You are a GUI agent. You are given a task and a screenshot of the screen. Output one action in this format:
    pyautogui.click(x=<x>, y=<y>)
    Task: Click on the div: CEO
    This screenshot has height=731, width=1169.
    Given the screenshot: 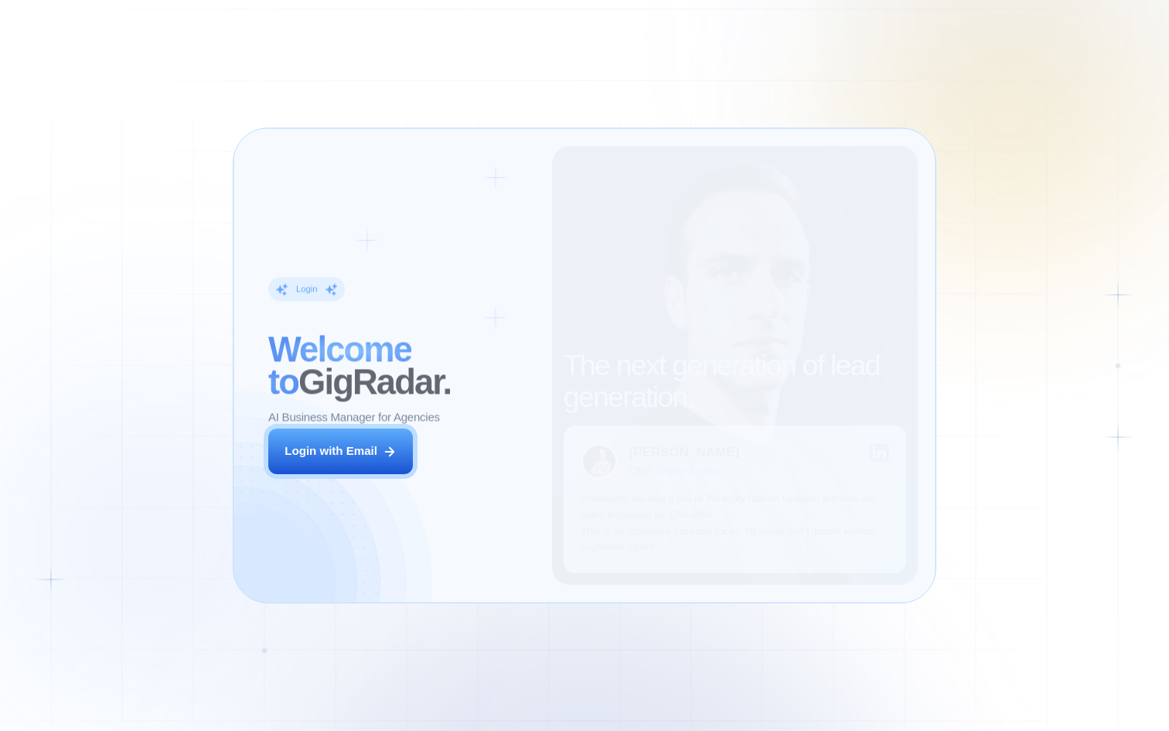 What is the action you would take?
    pyautogui.click(x=640, y=470)
    